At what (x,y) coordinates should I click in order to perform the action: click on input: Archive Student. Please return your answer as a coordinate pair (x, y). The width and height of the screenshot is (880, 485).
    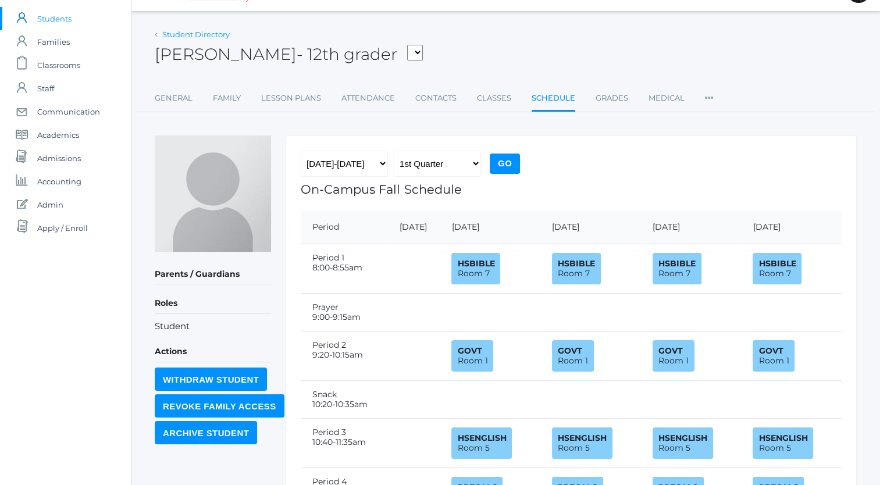
    Looking at the image, I should click on (206, 432).